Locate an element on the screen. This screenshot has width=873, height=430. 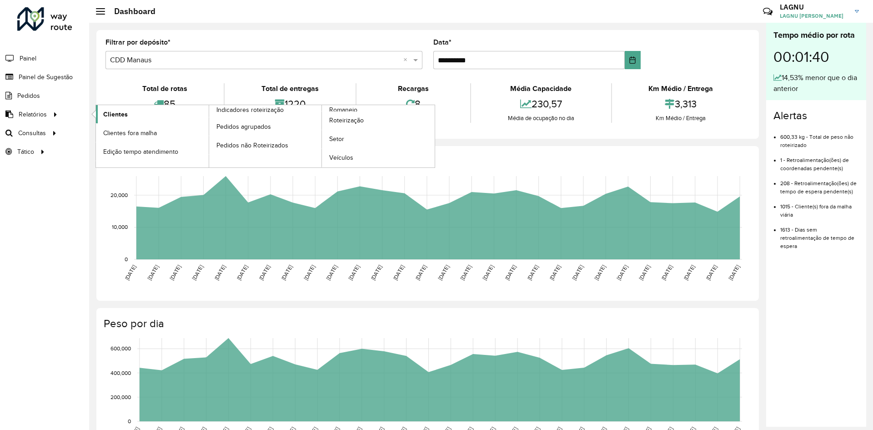
div: 8 is located at coordinates (414, 104).